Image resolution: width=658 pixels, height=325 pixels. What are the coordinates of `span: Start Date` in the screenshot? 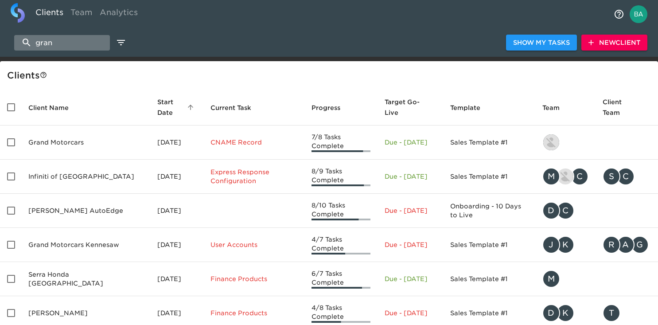 It's located at (177, 107).